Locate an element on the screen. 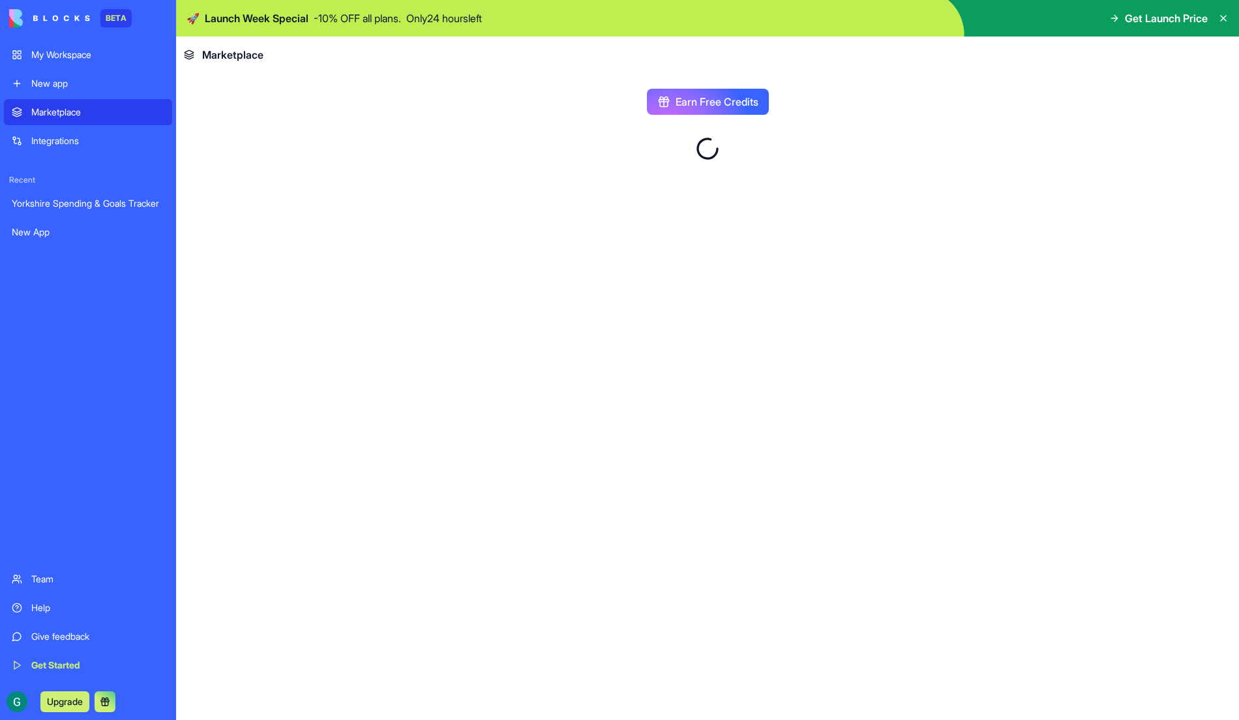  span: Recent is located at coordinates (88, 180).